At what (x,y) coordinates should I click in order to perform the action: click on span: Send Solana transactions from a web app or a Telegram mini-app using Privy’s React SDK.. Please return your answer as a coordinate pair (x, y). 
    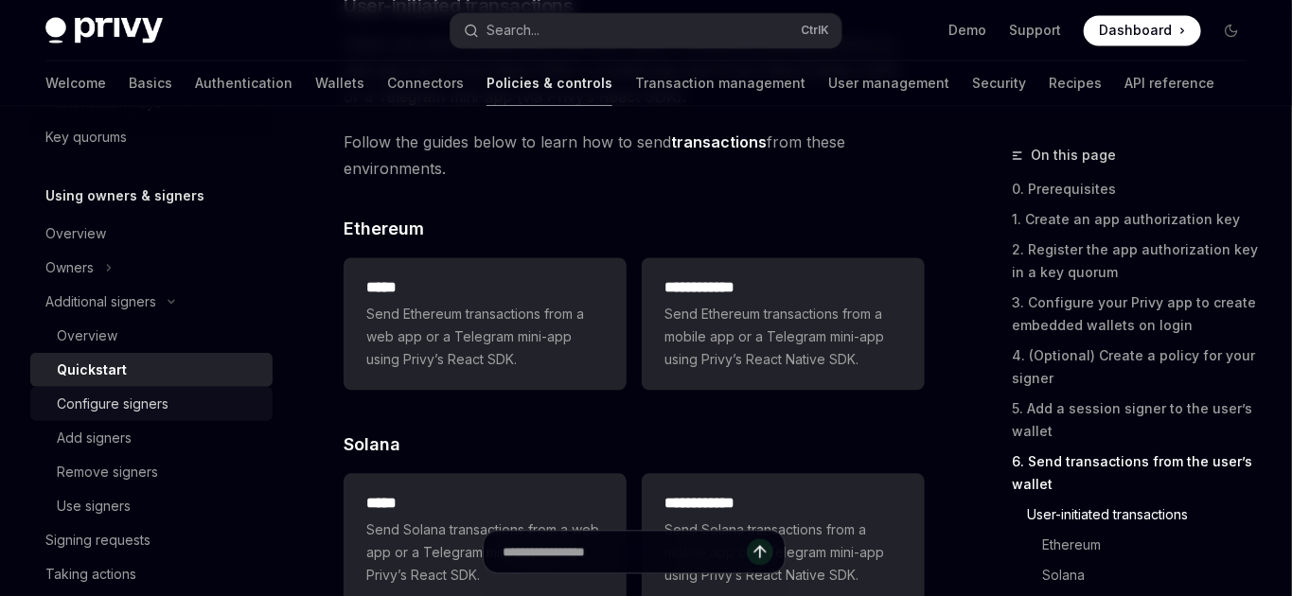
    Looking at the image, I should click on (484, 553).